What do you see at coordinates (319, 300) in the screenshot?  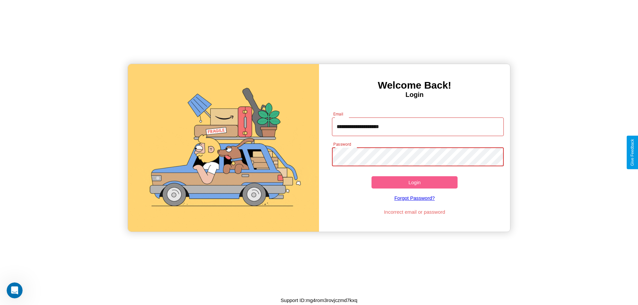 I see `p: Support ID: mg4rom3rovjczmd7kxq` at bounding box center [319, 300].